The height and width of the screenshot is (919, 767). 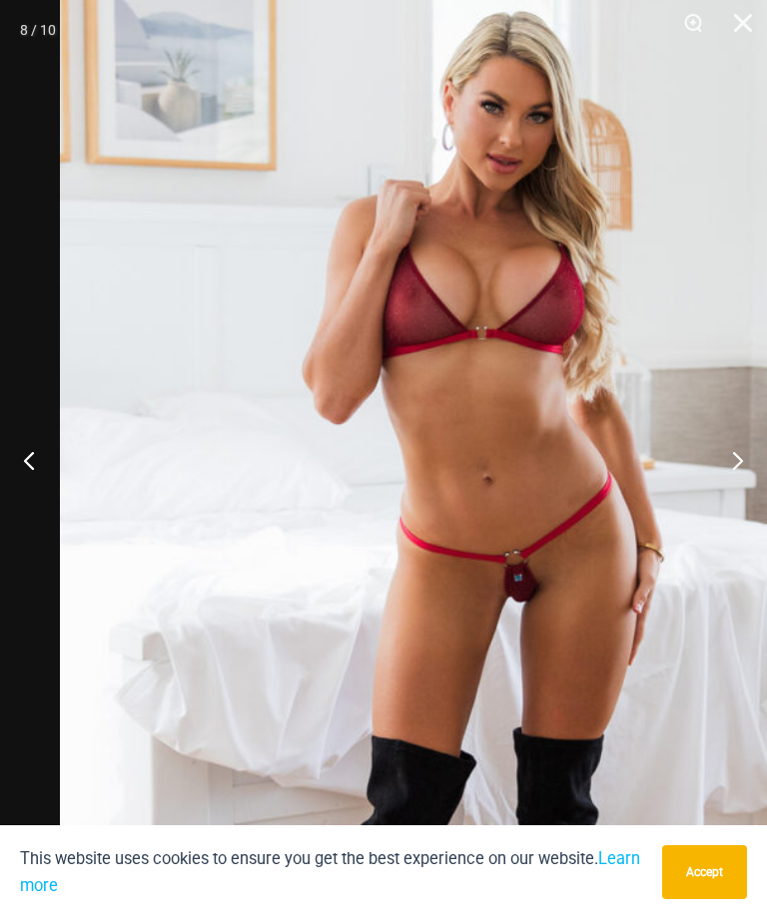 What do you see at coordinates (329, 873) in the screenshot?
I see `a: Learn more` at bounding box center [329, 873].